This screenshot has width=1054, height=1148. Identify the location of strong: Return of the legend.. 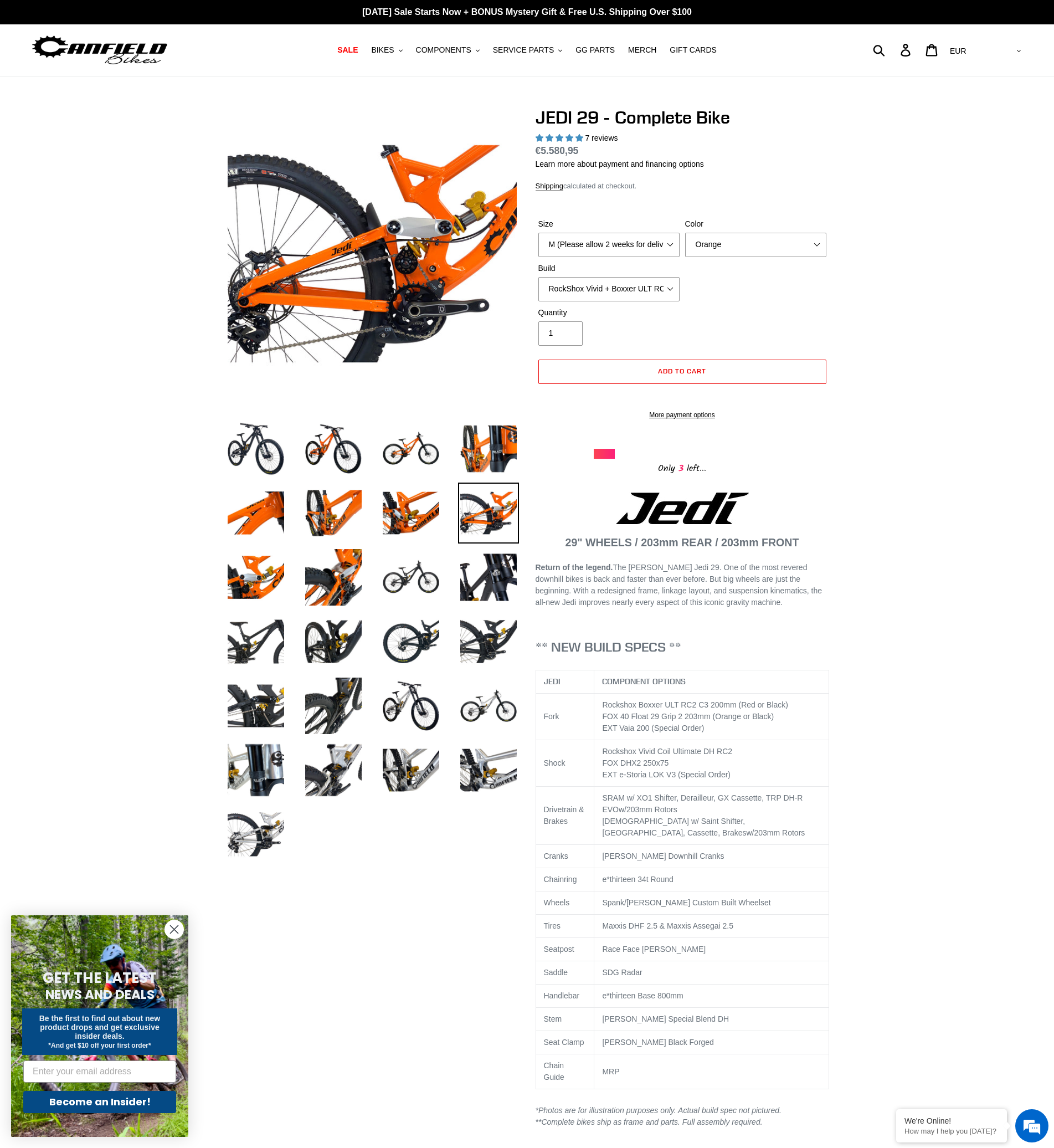
(575, 567).